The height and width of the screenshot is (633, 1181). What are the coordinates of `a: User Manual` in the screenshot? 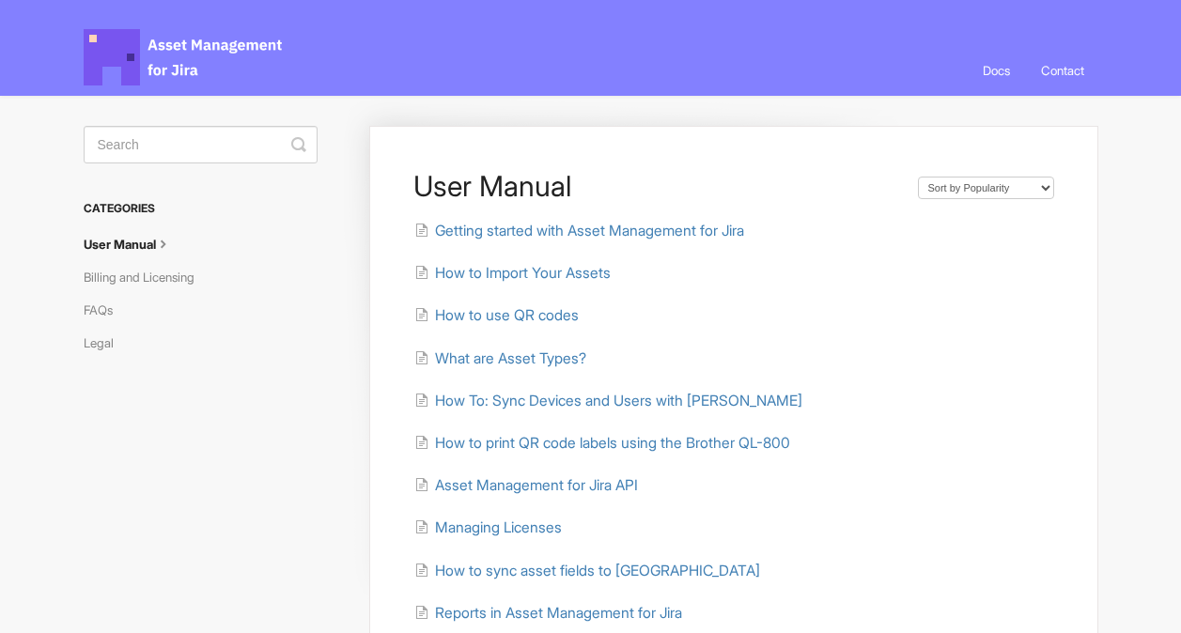 It's located at (135, 244).